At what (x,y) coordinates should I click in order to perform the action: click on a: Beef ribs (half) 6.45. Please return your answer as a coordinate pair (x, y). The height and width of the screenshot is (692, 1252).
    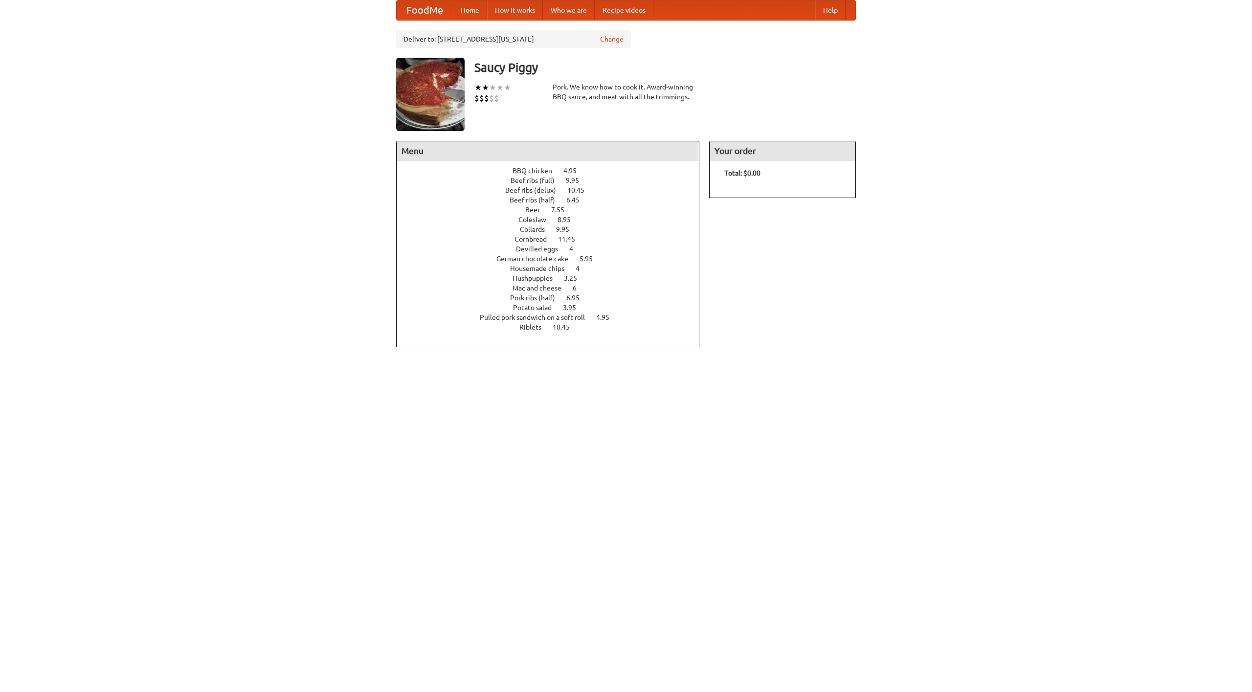
    Looking at the image, I should click on (554, 200).